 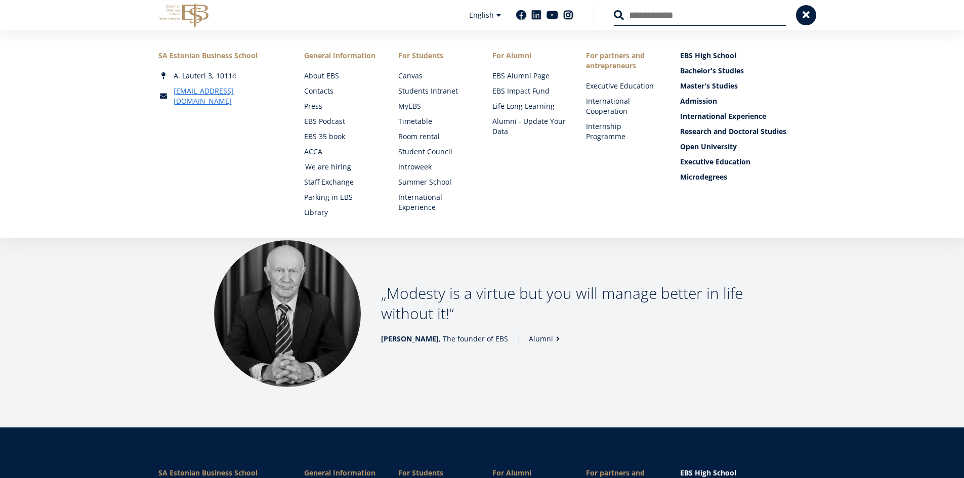 I want to click on a: Bachelor's Studies, so click(x=743, y=71).